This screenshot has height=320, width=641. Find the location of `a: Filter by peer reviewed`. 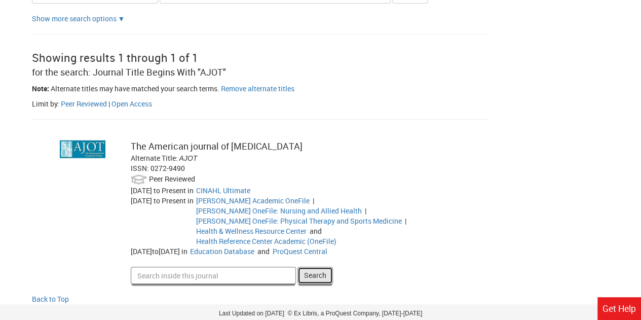

a: Filter by peer reviewed is located at coordinates (84, 103).